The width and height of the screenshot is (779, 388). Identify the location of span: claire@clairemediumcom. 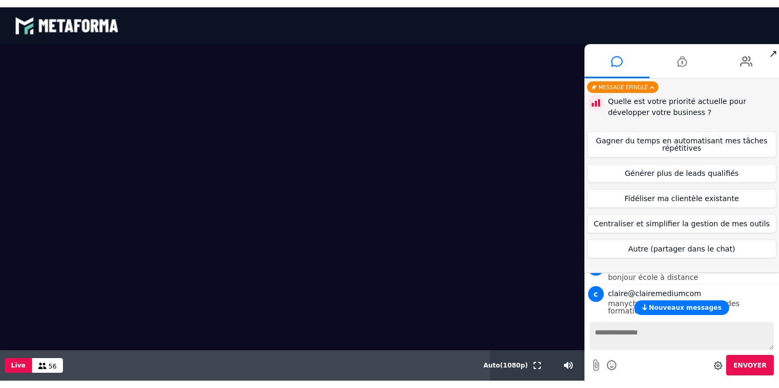
(655, 286).